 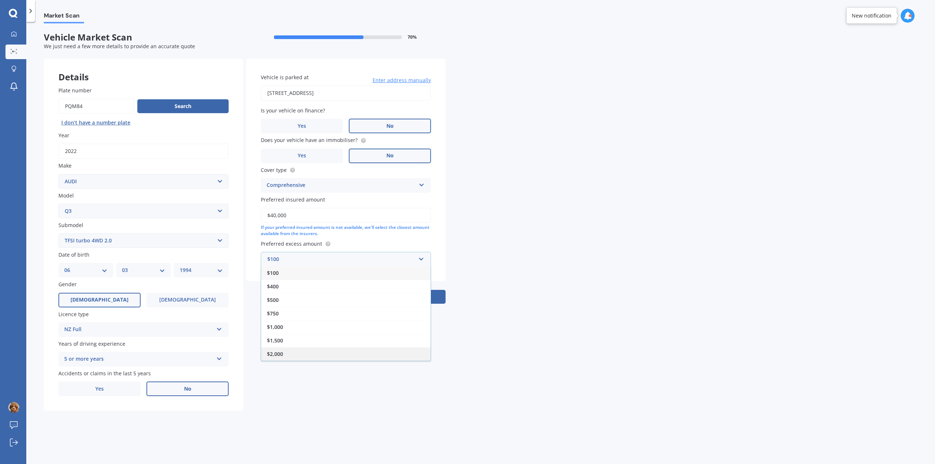 What do you see at coordinates (273, 313) in the screenshot?
I see `span: $750` at bounding box center [273, 313].